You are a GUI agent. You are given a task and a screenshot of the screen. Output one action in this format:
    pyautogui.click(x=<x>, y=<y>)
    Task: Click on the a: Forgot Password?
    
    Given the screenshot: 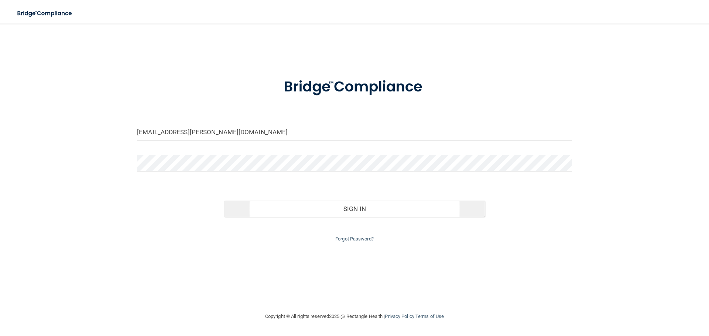 What is the action you would take?
    pyautogui.click(x=354, y=239)
    